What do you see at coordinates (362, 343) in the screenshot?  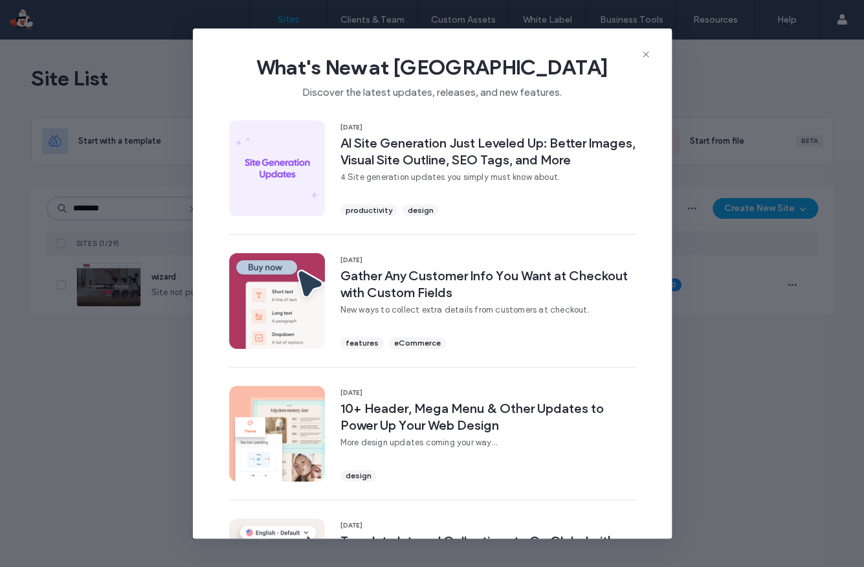 I see `span: features` at bounding box center [362, 343].